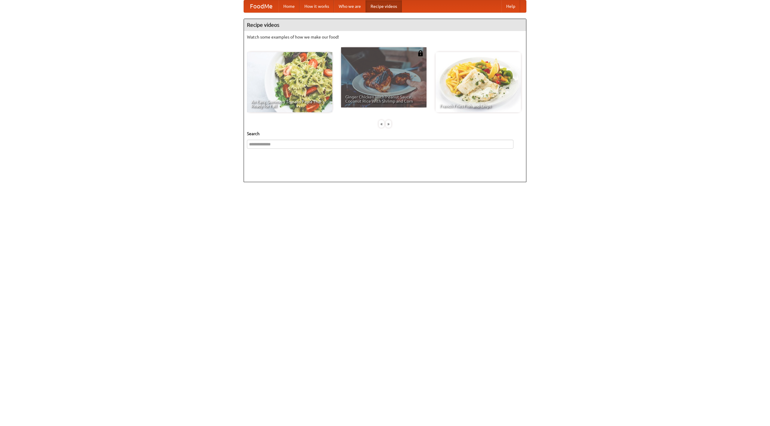  I want to click on h5: Search, so click(385, 134).